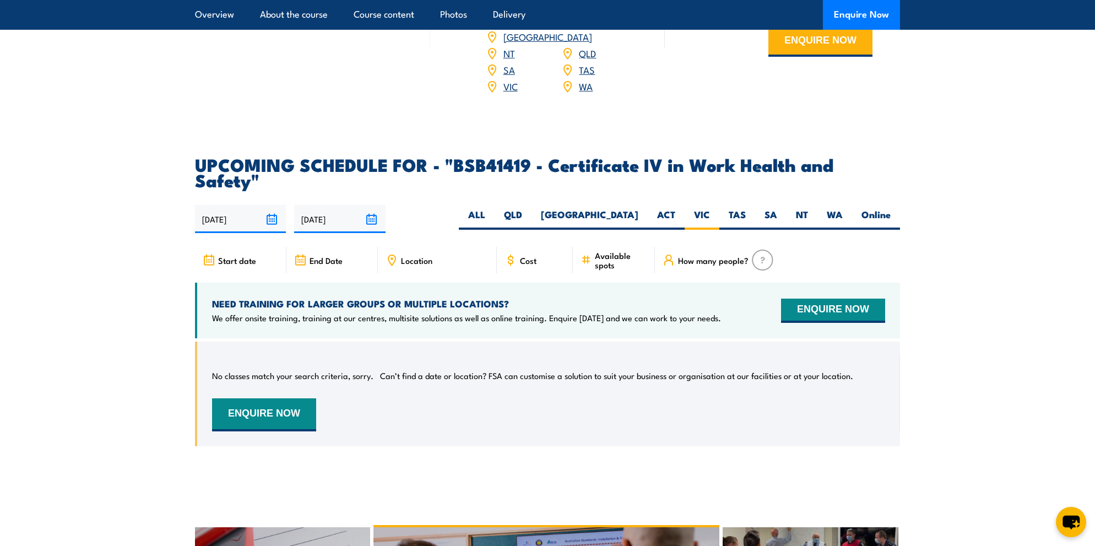 This screenshot has height=546, width=1095. Describe the element at coordinates (737, 219) in the screenshot. I see `label: TAS` at that location.